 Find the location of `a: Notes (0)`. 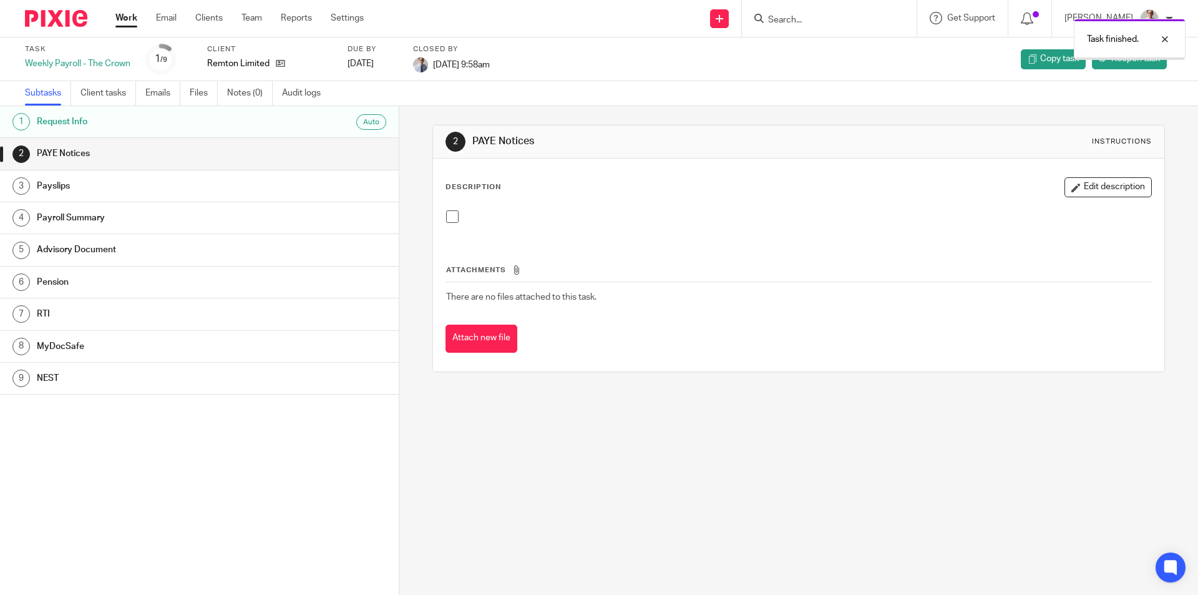

a: Notes (0) is located at coordinates (250, 93).